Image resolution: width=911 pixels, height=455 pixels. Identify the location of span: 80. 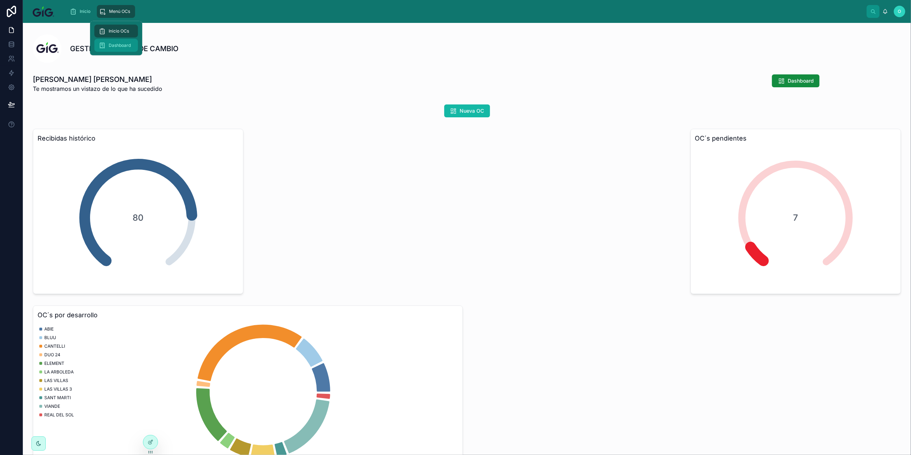
(138, 218).